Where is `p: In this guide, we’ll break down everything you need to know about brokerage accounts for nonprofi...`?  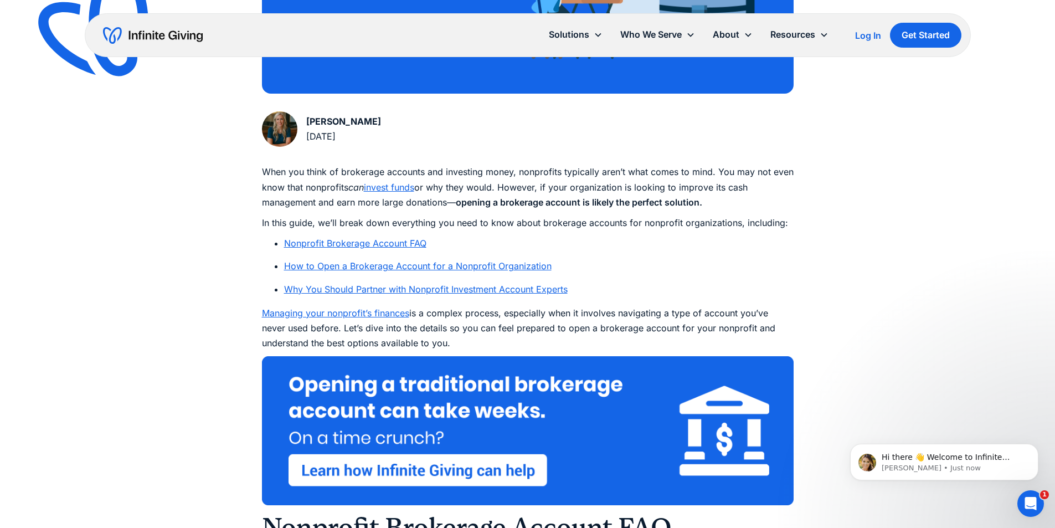
p: In this guide, we’ll break down everything you need to know about brokerage accounts for nonprofi... is located at coordinates (528, 223).